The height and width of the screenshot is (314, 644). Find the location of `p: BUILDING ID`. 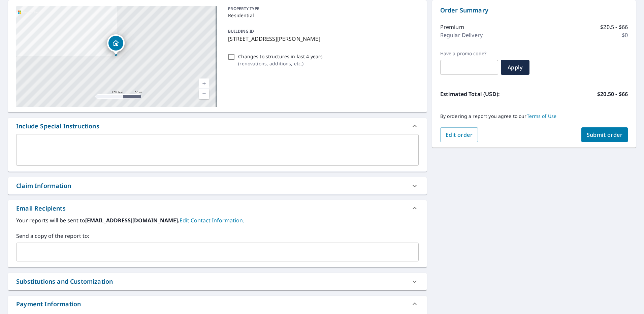

p: BUILDING ID is located at coordinates (241, 31).